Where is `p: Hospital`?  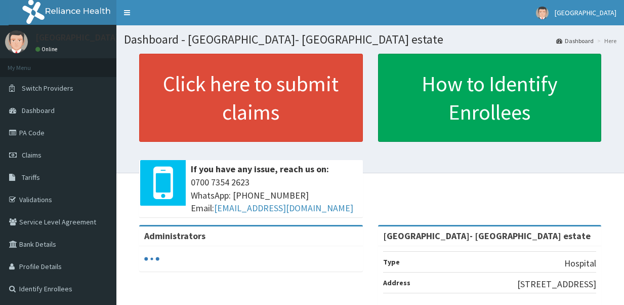 p: Hospital is located at coordinates (580, 263).